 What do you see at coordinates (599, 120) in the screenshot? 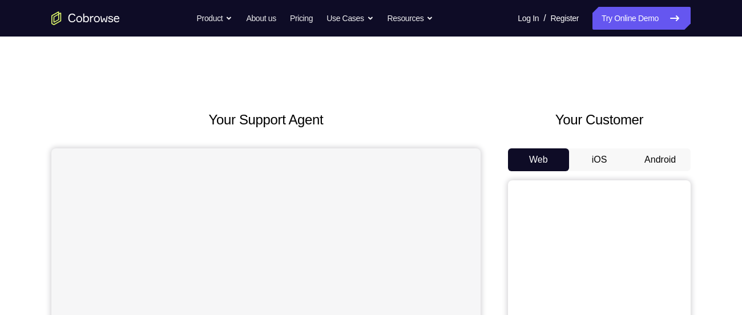
I see `h2: Your Customer` at bounding box center [599, 120].